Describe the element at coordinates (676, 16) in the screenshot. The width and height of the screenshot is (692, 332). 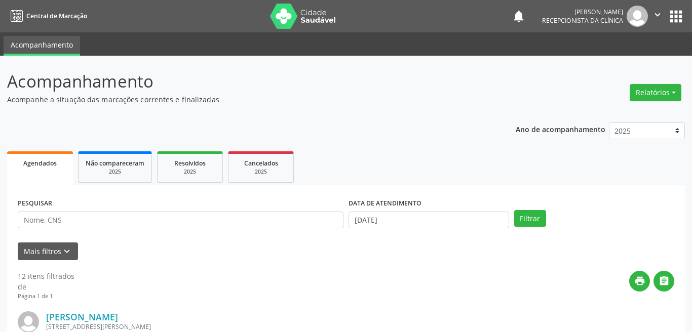
I see `button: apps` at that location.